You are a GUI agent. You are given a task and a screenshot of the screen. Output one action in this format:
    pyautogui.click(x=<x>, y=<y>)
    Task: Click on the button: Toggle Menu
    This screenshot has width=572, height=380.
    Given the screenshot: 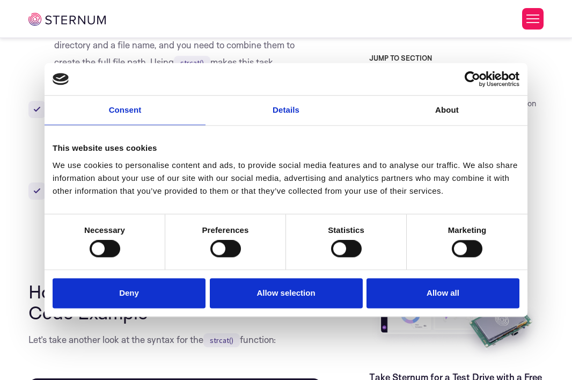 What is the action you would take?
    pyautogui.click(x=532, y=19)
    